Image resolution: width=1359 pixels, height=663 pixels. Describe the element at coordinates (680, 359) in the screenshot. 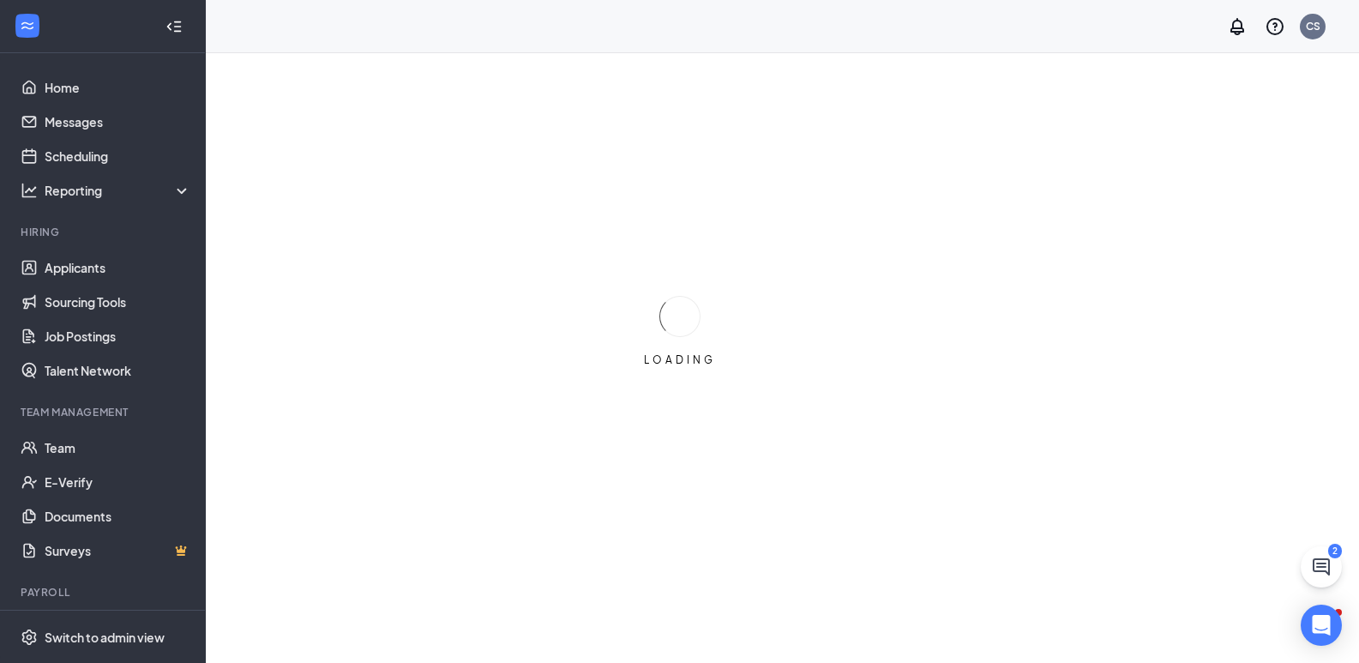

I see `div: LOADING` at that location.